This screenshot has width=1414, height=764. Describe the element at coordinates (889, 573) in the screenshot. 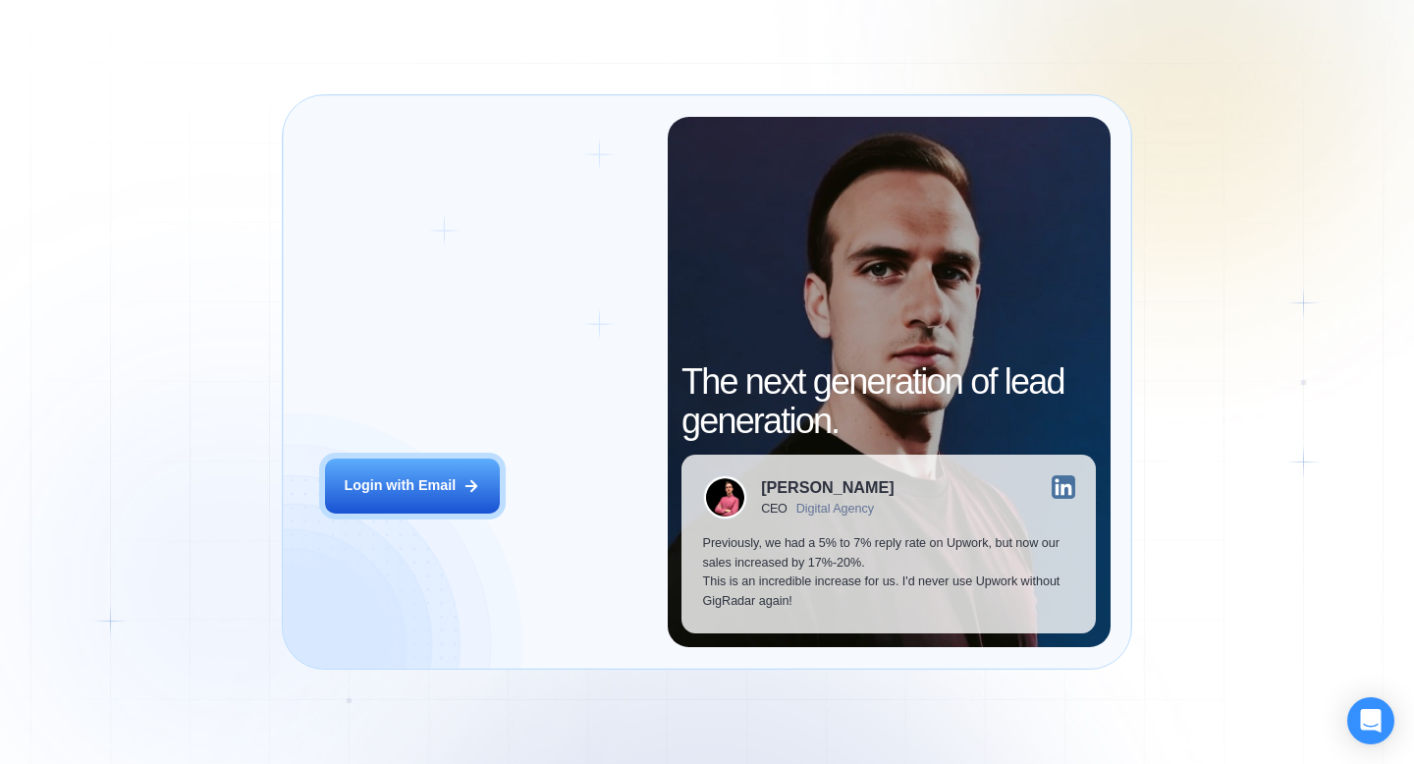

I see `p: Previously, we had a 5% to 7% reply rate on Upwork, but now our sales increased by 17%-20%. This ...` at that location.